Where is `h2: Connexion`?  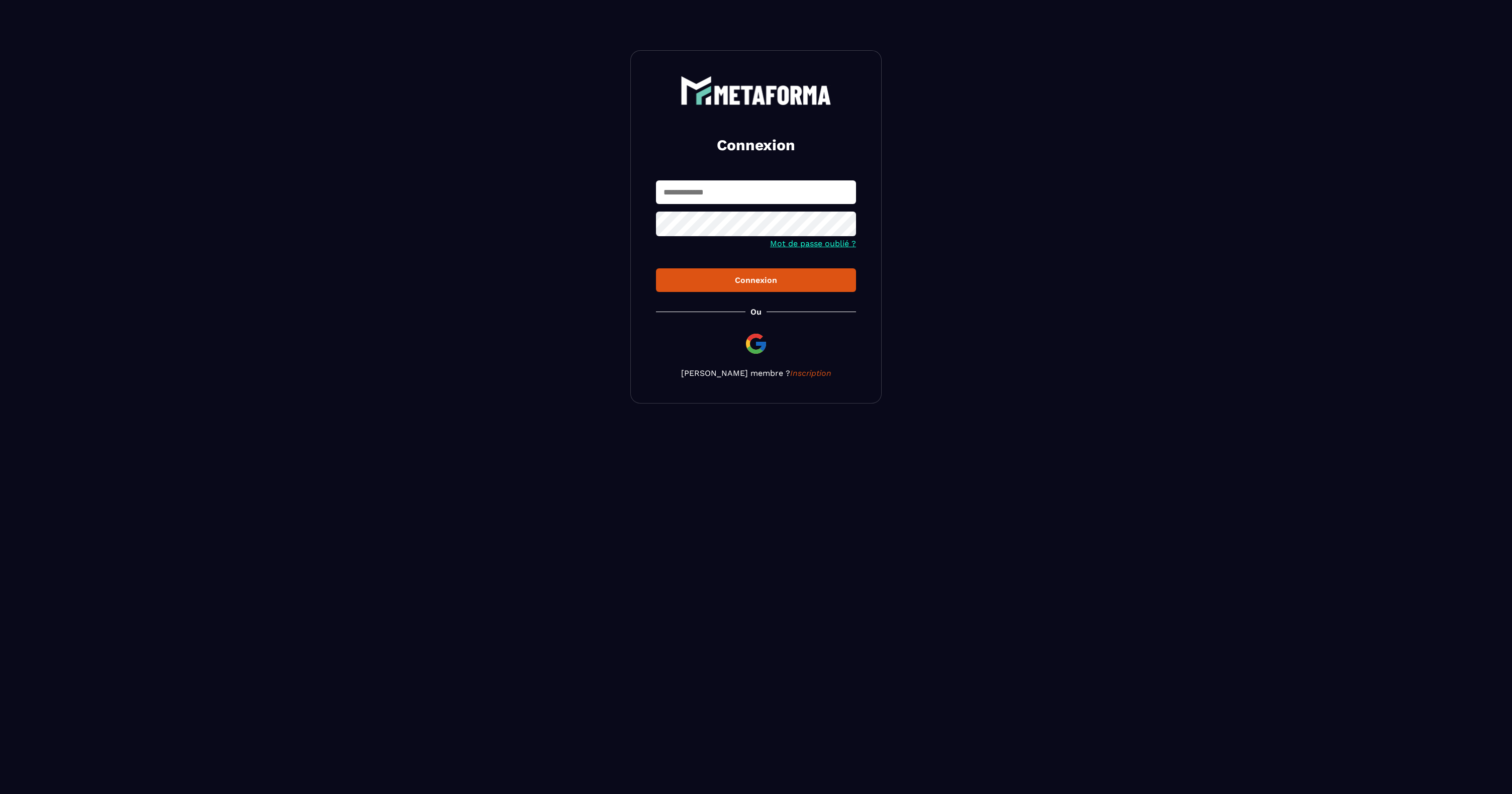 h2: Connexion is located at coordinates (756, 145).